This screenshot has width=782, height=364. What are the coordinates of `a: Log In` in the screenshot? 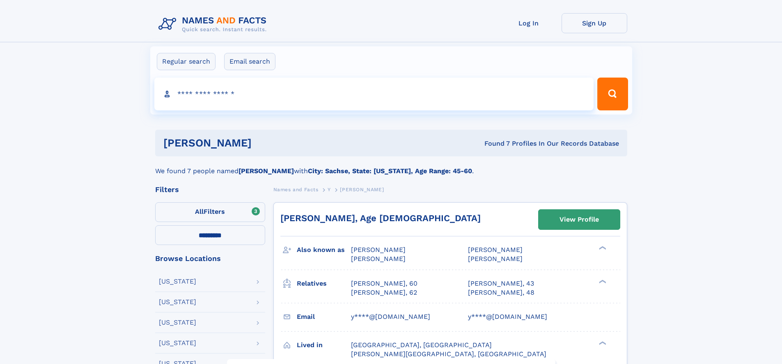 It's located at (529, 23).